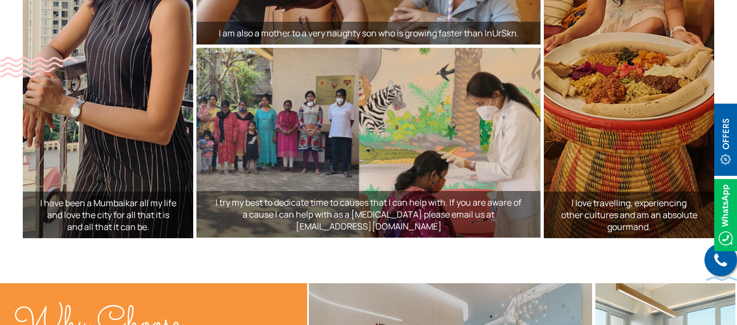  Describe the element at coordinates (726, 140) in the screenshot. I see `img: offerBt` at that location.